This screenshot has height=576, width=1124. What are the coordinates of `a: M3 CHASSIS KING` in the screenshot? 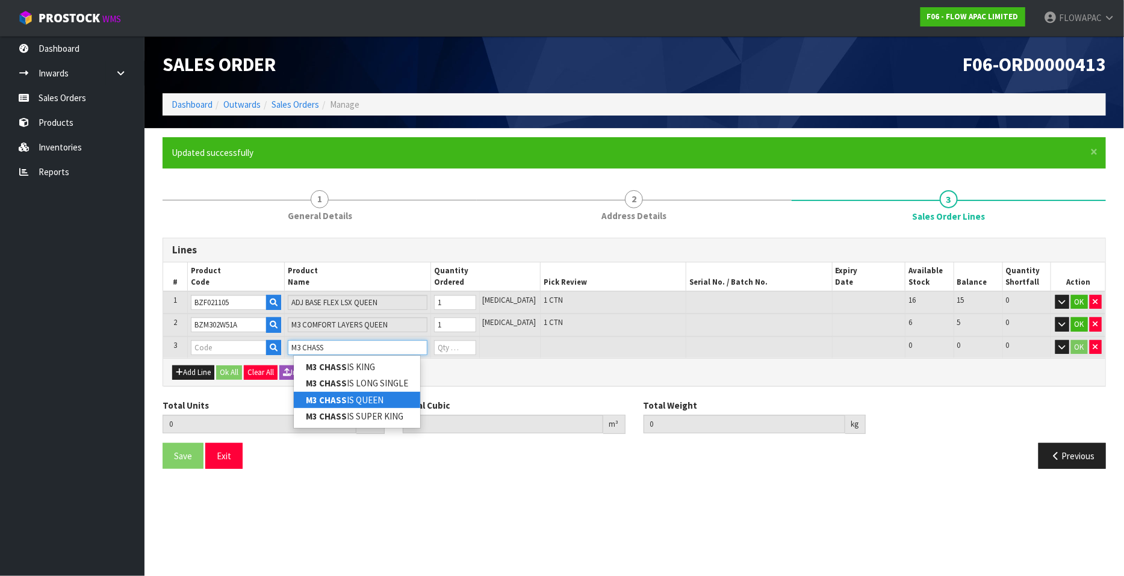 It's located at (357, 367).